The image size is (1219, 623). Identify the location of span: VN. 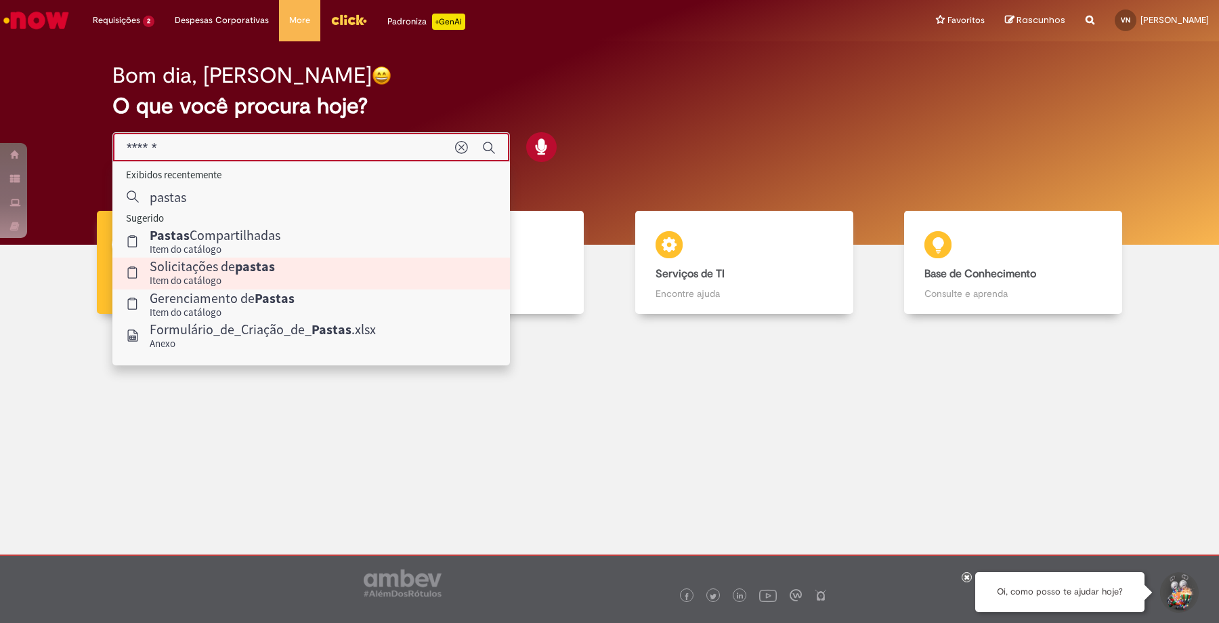
(1126, 20).